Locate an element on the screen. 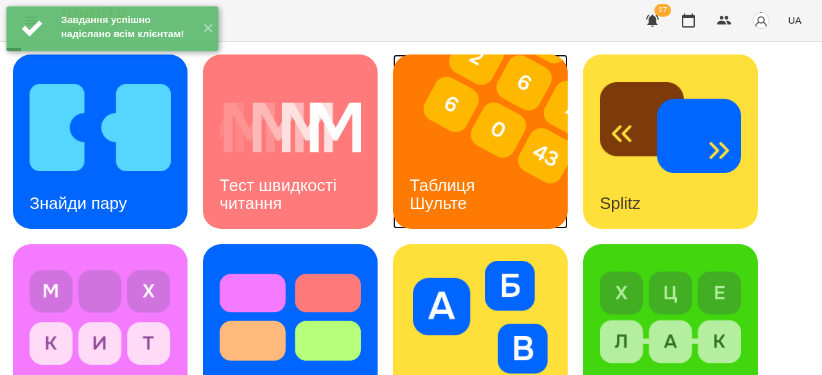  img: Тест Струпа is located at coordinates (290, 318).